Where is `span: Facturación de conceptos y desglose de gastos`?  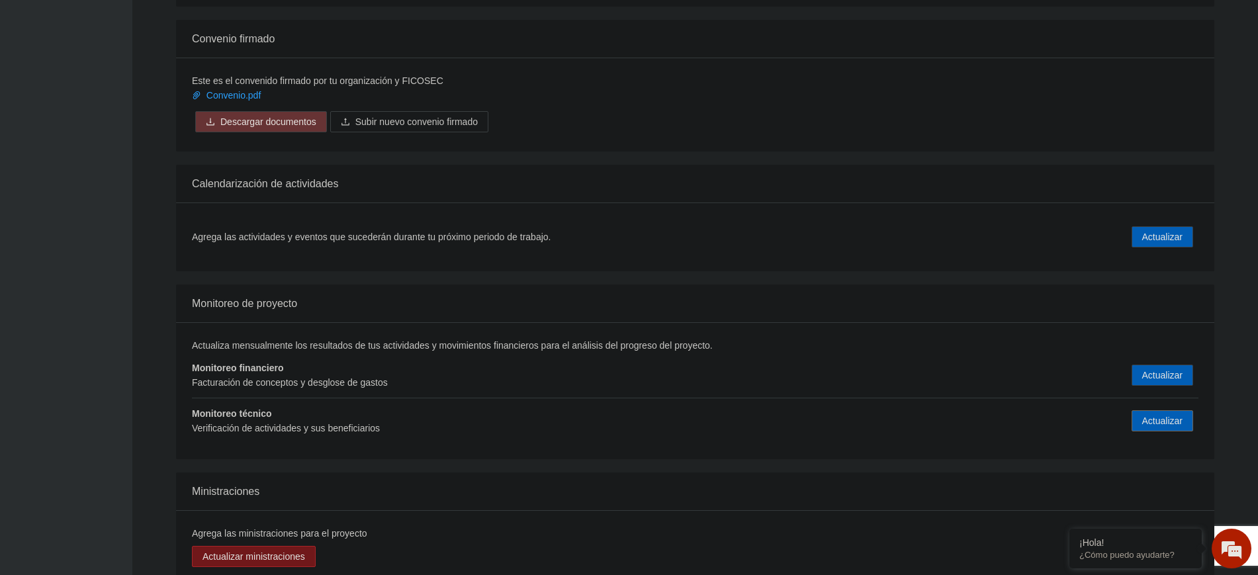 span: Facturación de conceptos y desglose de gastos is located at coordinates (290, 383).